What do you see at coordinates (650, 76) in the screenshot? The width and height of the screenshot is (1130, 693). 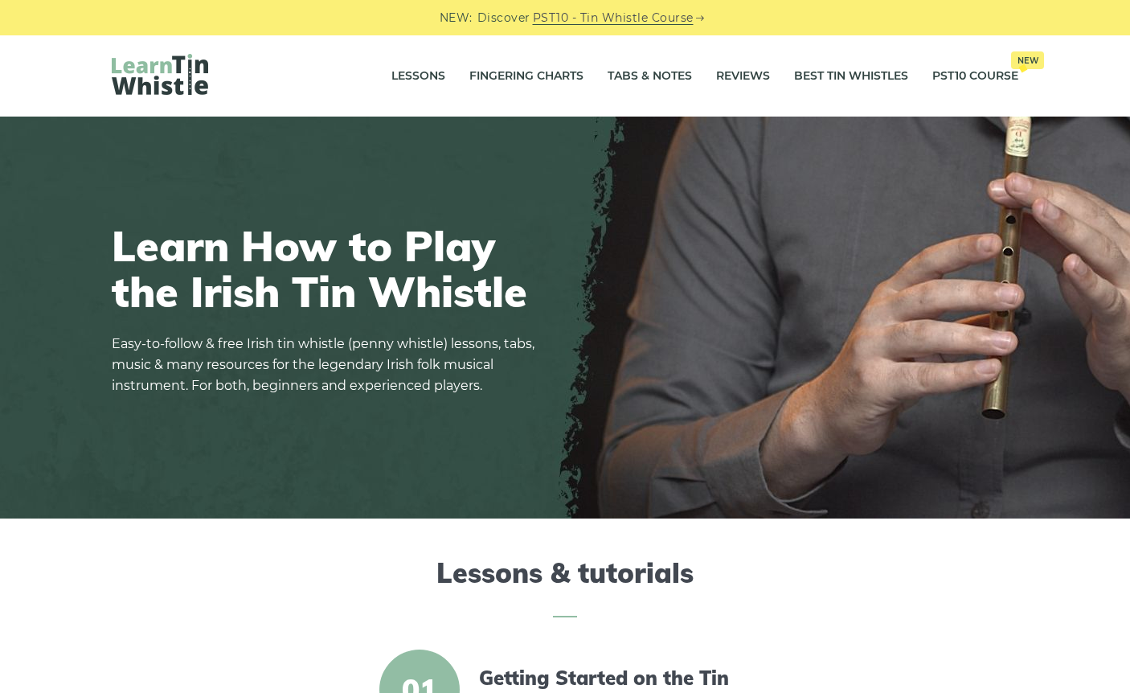 I see `a: Tabs & Notes` at bounding box center [650, 76].